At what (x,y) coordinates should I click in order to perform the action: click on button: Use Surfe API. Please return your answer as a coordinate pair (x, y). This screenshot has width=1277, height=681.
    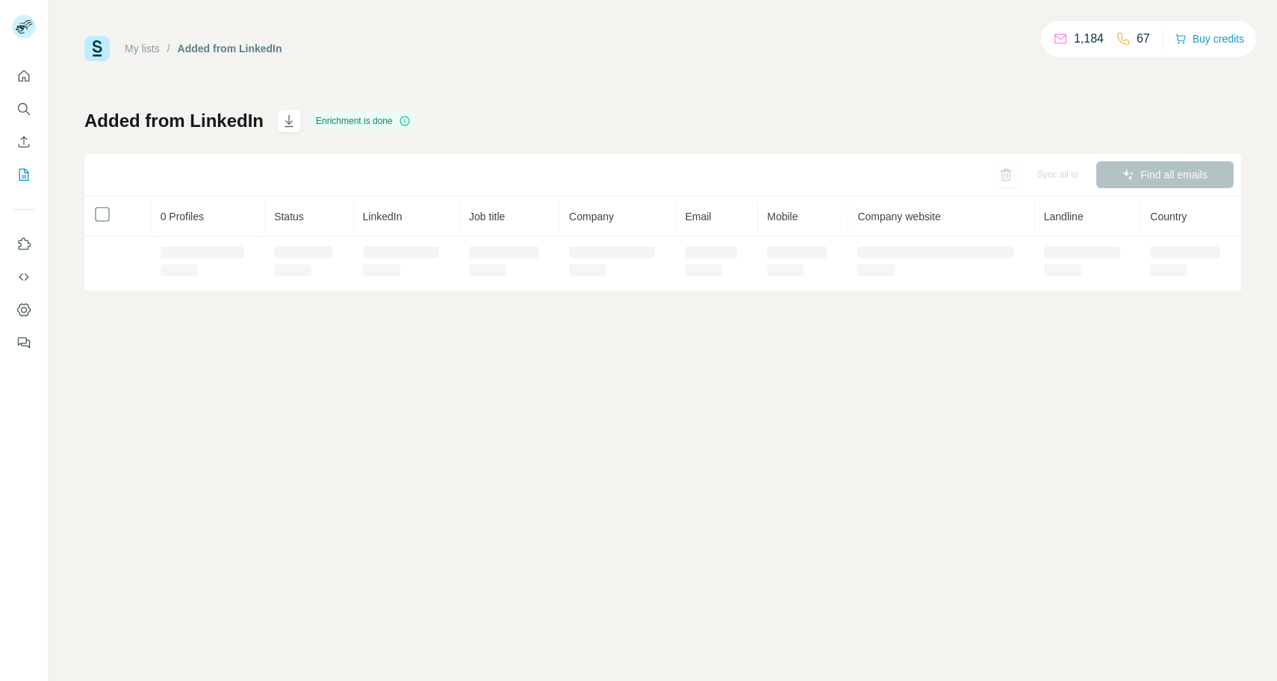
    Looking at the image, I should click on (24, 277).